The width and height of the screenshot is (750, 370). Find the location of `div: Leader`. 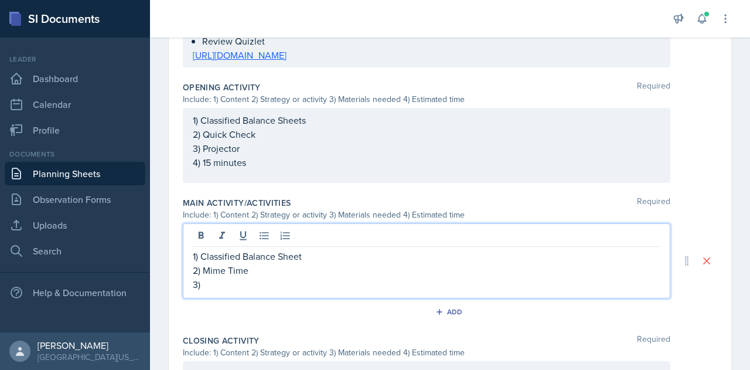

div: Leader is located at coordinates (75, 59).